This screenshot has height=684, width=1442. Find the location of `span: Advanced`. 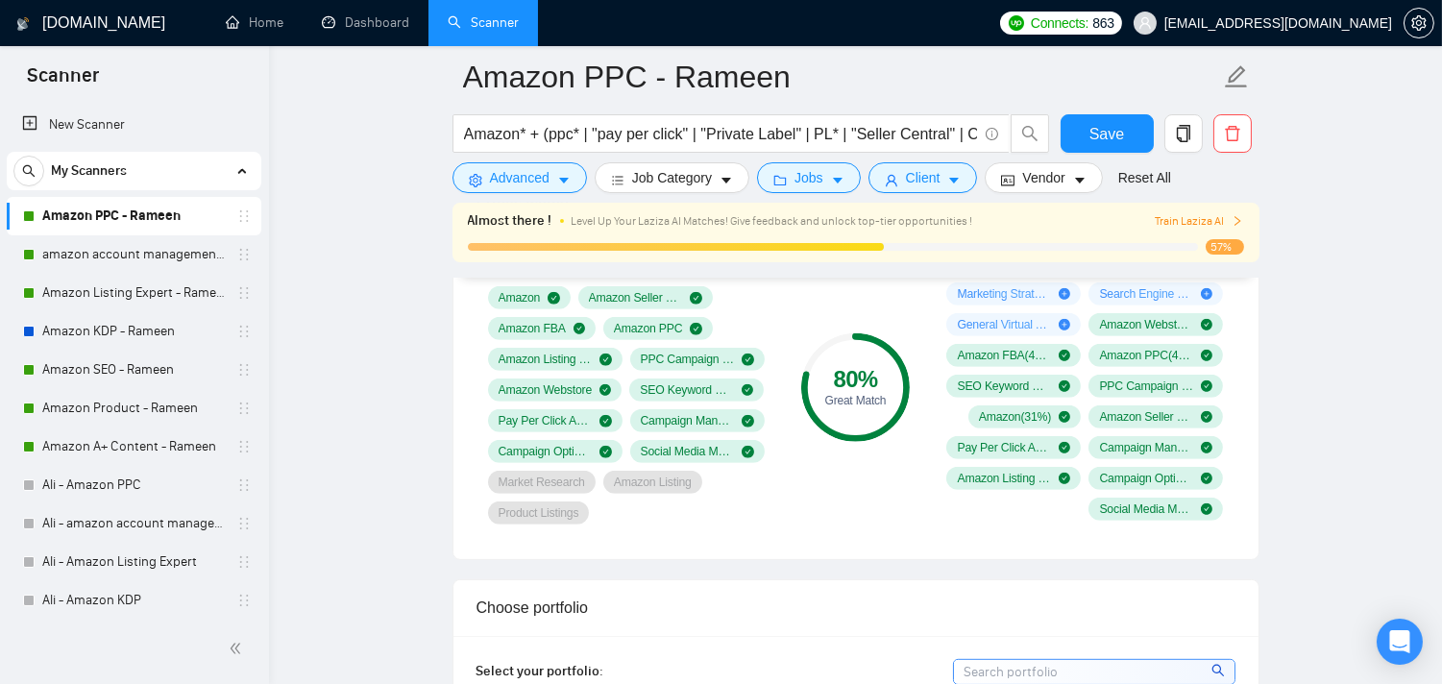

span: Advanced is located at coordinates (520, 178).